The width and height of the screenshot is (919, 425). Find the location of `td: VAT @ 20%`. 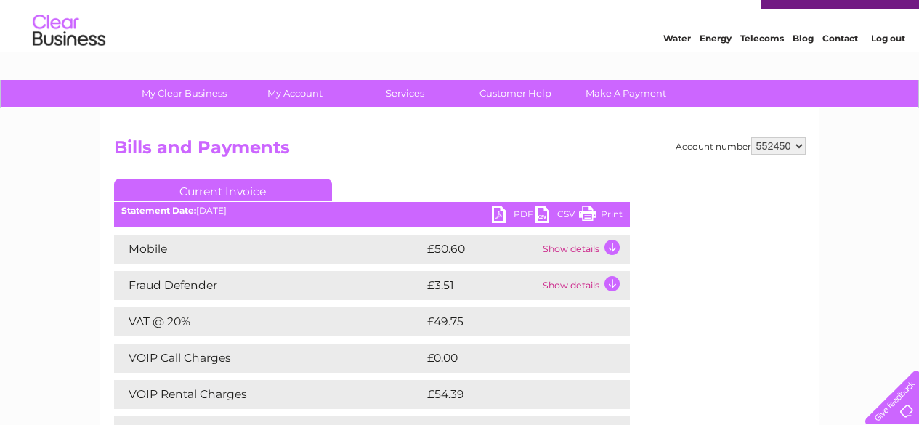

td: VAT @ 20% is located at coordinates (269, 322).